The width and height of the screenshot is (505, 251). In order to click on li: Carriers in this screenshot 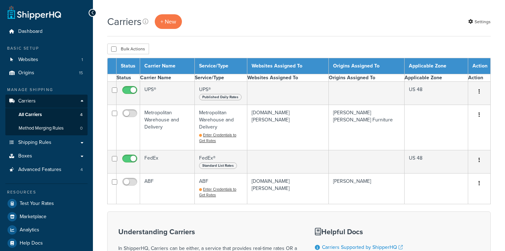, I will do `click(46, 115)`.